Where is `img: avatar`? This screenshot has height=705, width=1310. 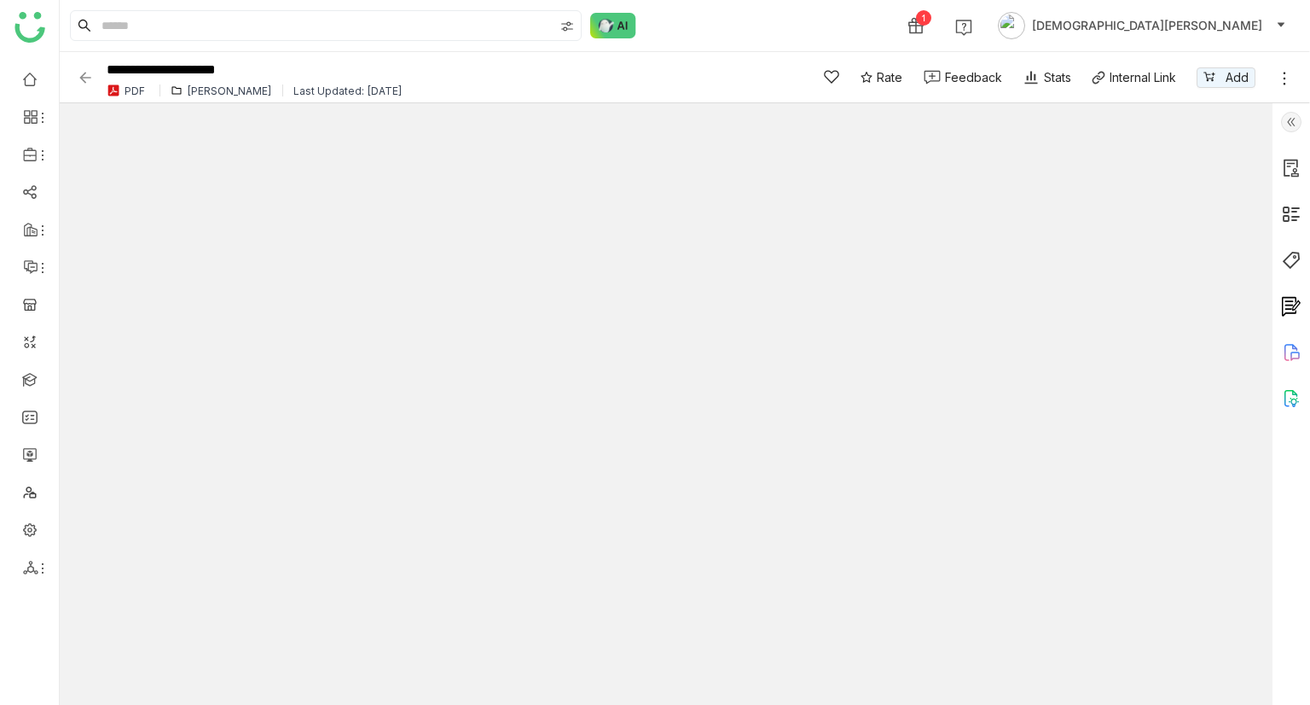 img: avatar is located at coordinates (1012, 26).